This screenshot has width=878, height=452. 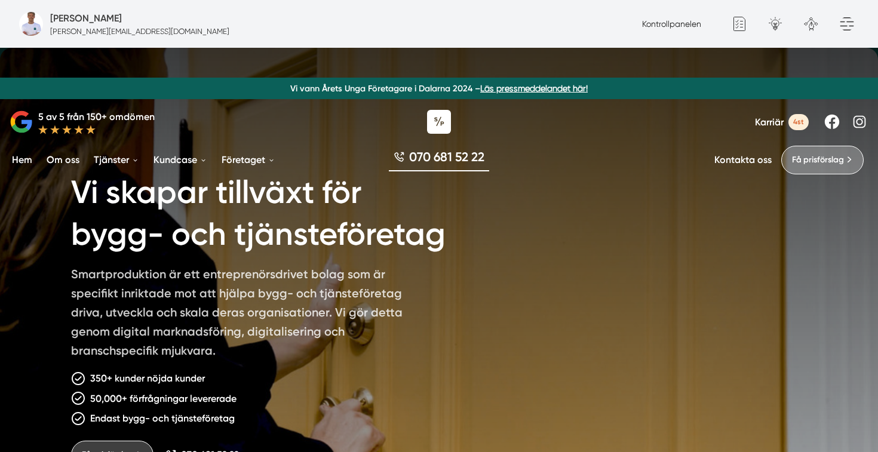 What do you see at coordinates (180, 159) in the screenshot?
I see `a: Kundcase` at bounding box center [180, 159].